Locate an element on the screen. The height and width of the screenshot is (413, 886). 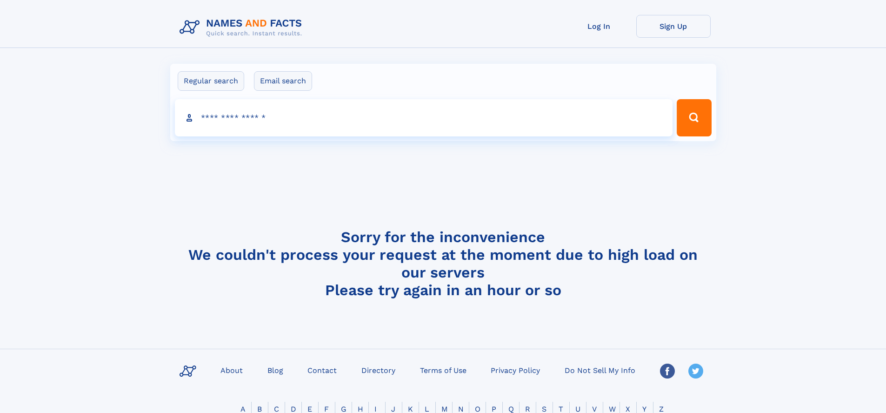
a: Do Not Sell My Info is located at coordinates (600, 369).